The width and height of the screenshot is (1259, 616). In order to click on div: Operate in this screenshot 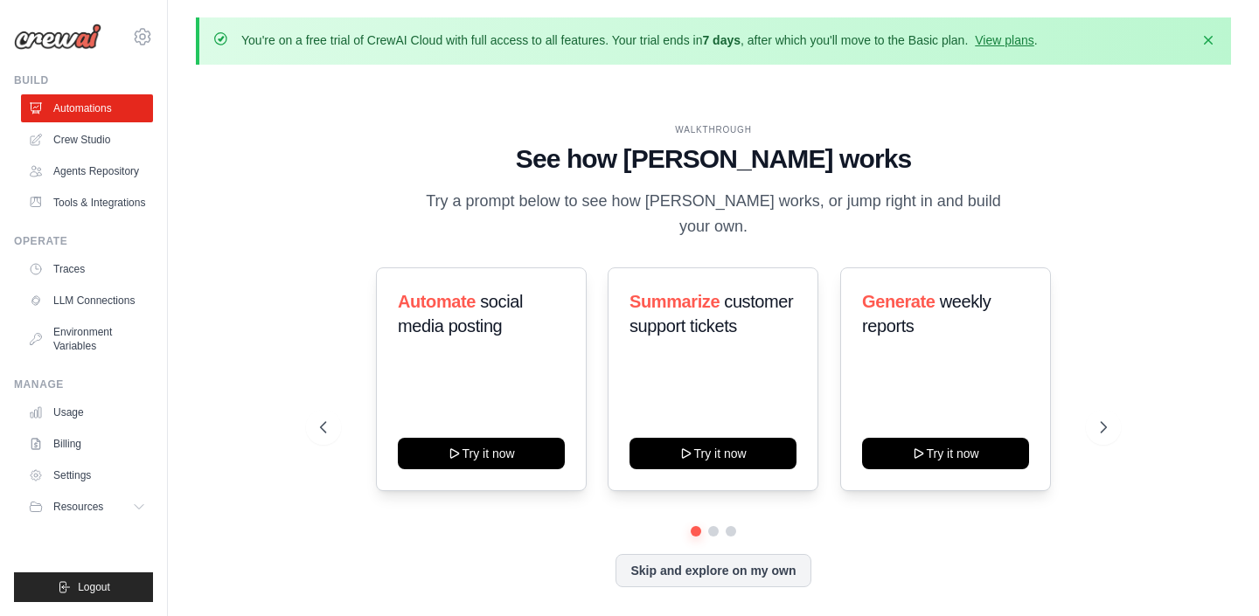, I will do `click(83, 241)`.